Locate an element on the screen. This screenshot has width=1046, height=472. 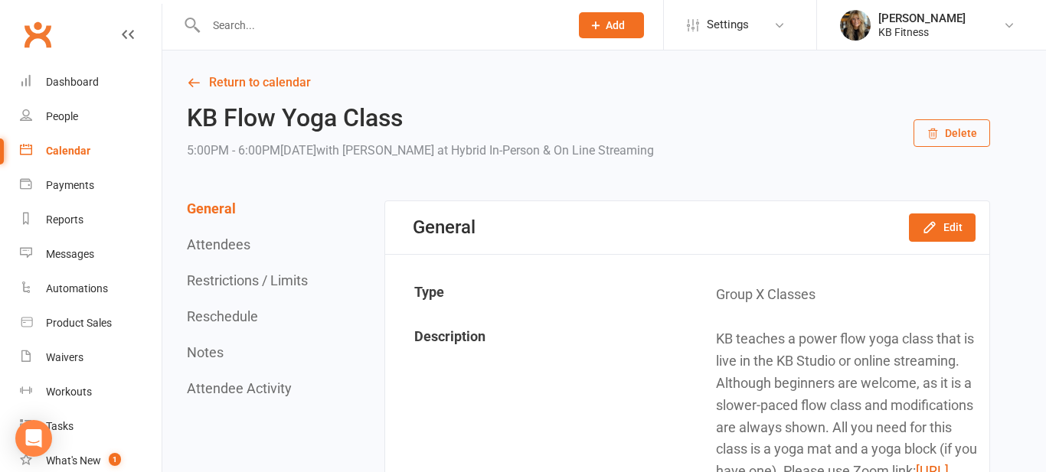
a: Automations is located at coordinates (90, 289).